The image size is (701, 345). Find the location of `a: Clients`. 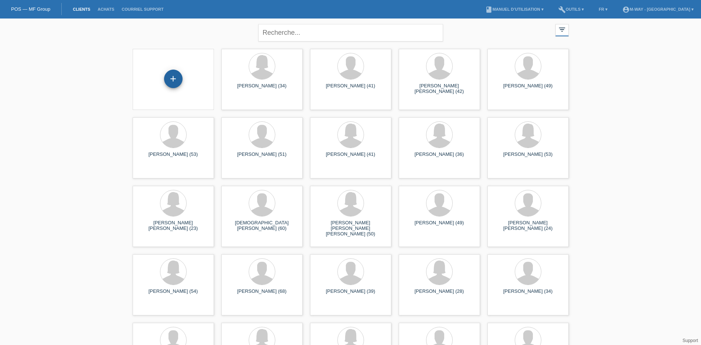

a: Clients is located at coordinates (81, 9).